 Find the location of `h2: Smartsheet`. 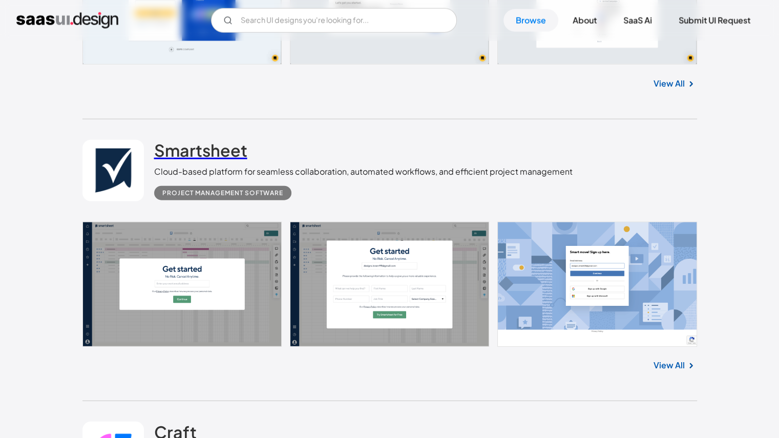

h2: Smartsheet is located at coordinates (201, 150).